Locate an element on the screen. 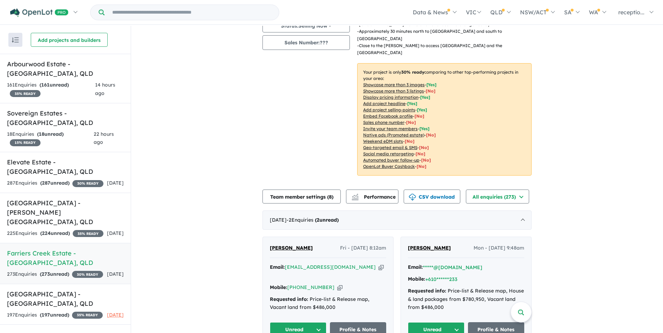 The width and height of the screenshot is (663, 333). u: Automated buyer follow-up is located at coordinates (391, 160).